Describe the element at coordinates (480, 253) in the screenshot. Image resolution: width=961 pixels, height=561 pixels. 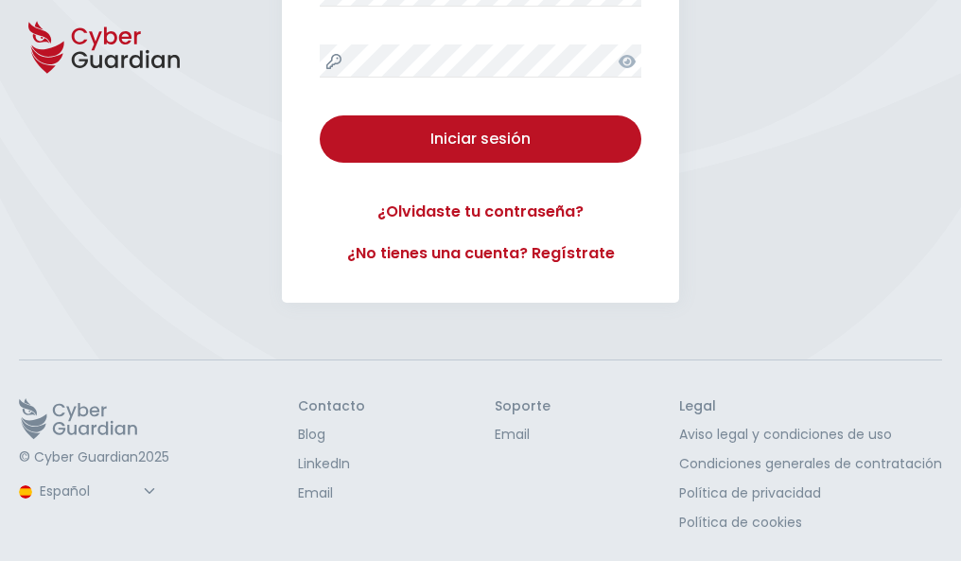
I see `a: ¿No tienes una cuenta? Regístrate` at that location.